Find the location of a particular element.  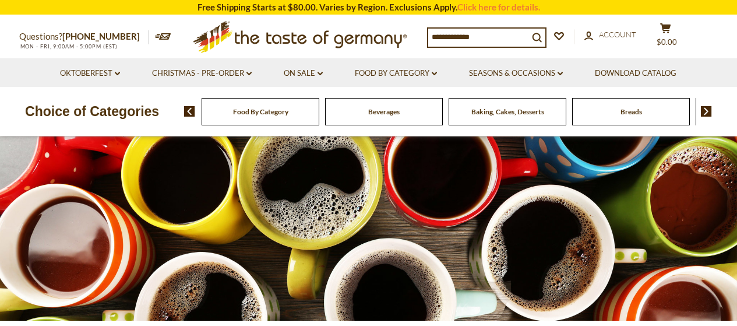

button: $0.00 is located at coordinates (666, 37).